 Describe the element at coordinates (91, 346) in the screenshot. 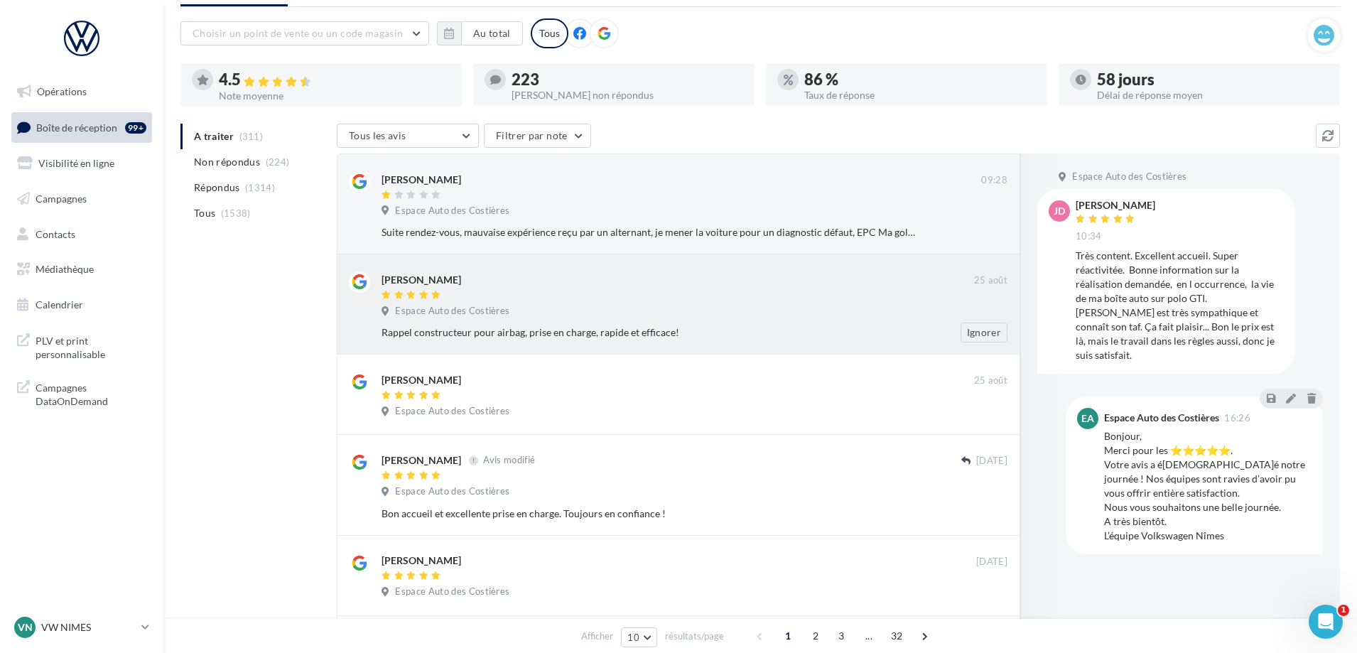

I see `span: PLV et print personnalisable` at that location.